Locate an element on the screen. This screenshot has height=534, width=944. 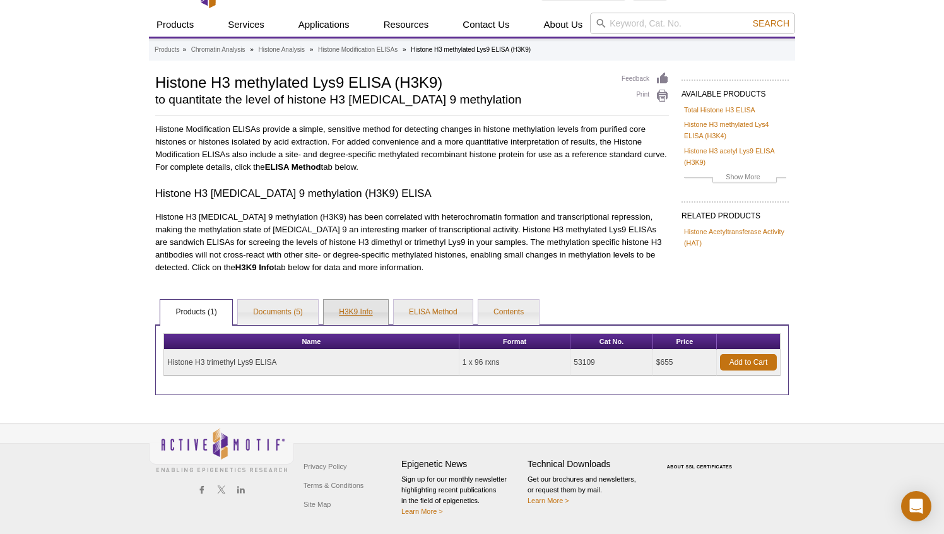
a: ABOUT SSL CERTIFICATES is located at coordinates (700, 466).